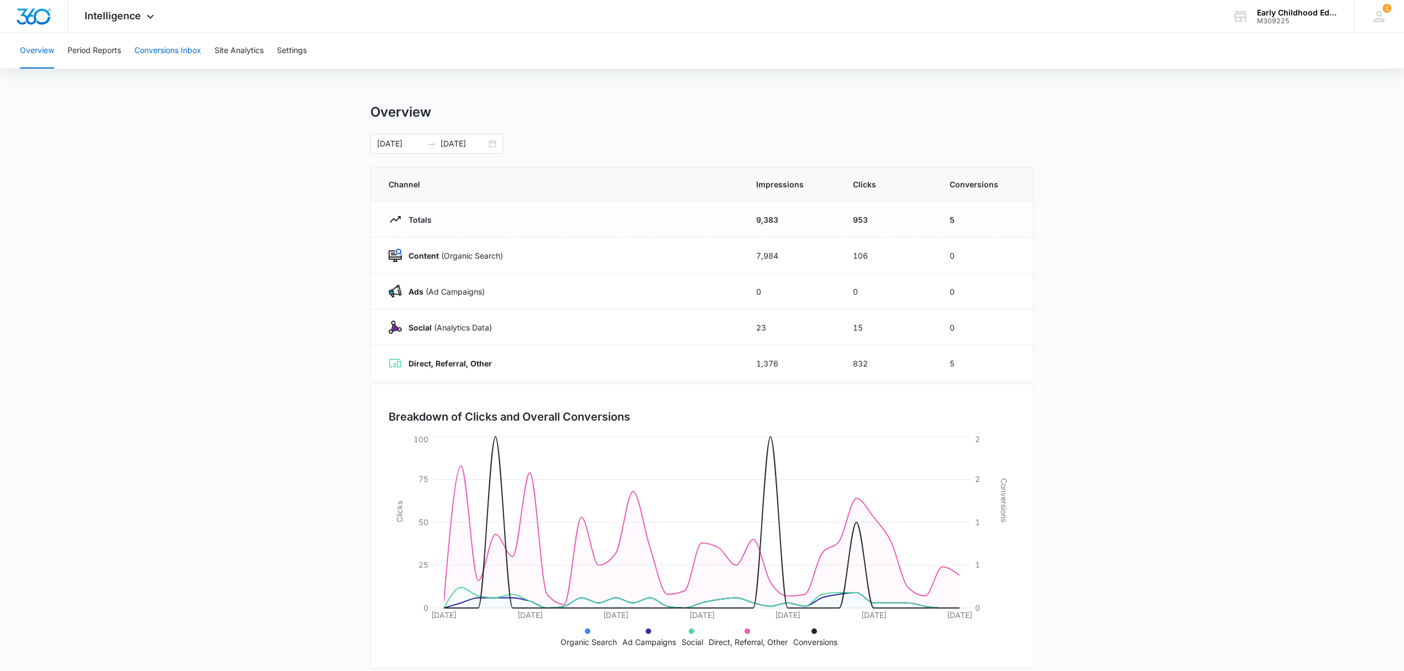 The width and height of the screenshot is (1404, 671). Describe the element at coordinates (888, 220) in the screenshot. I see `td: 953` at that location.